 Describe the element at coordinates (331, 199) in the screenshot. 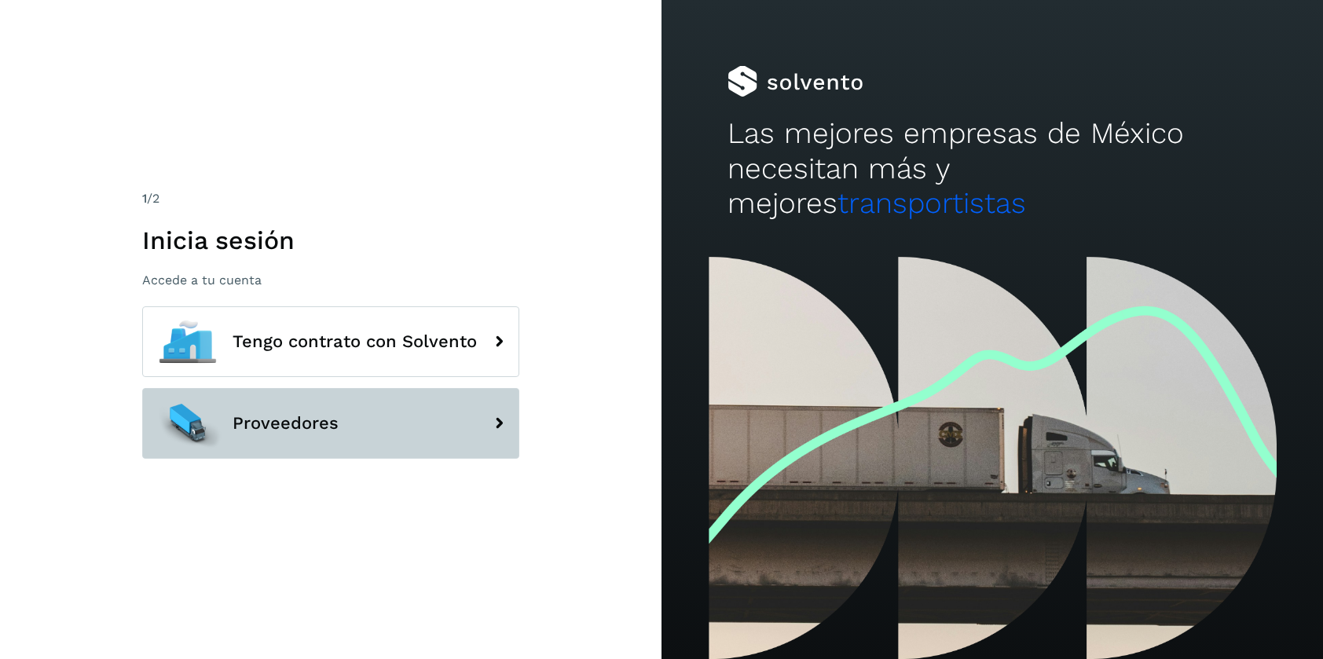

I see `div: /2` at that location.